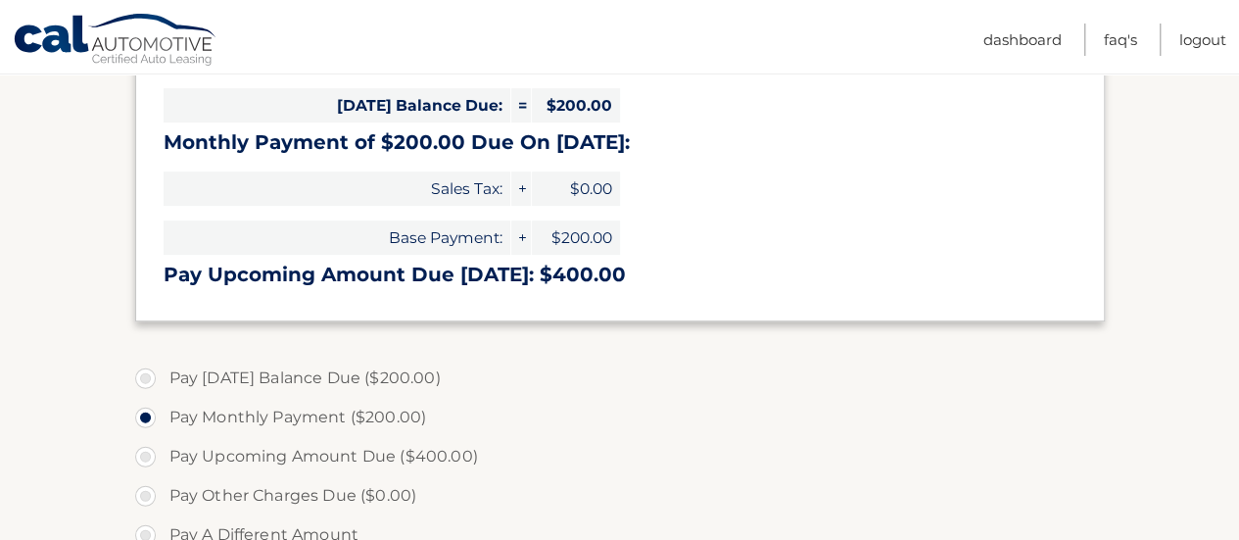  I want to click on a: Dashboard, so click(1022, 39).